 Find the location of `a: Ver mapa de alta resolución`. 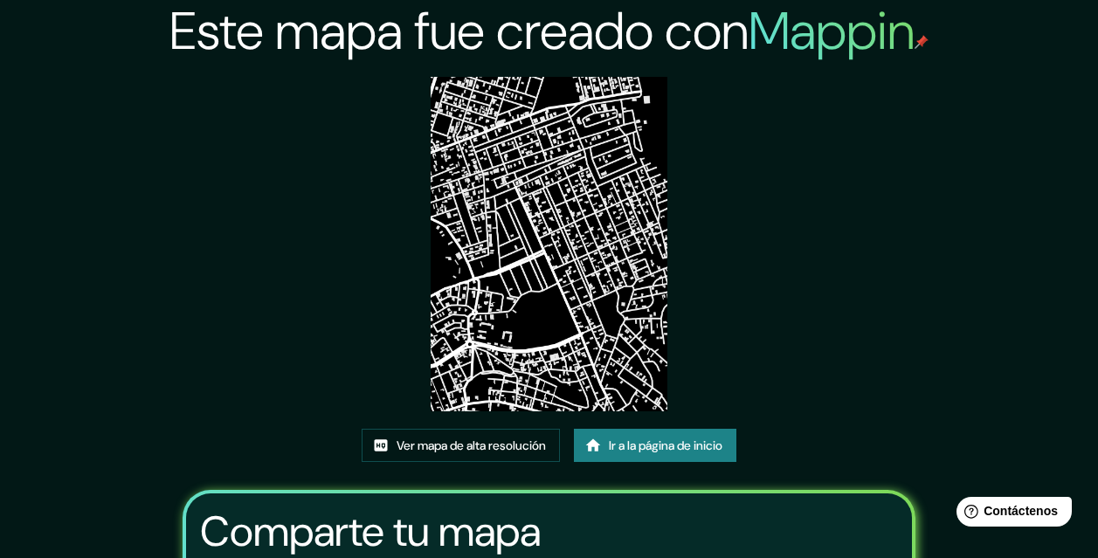

a: Ver mapa de alta resolución is located at coordinates (460, 445).